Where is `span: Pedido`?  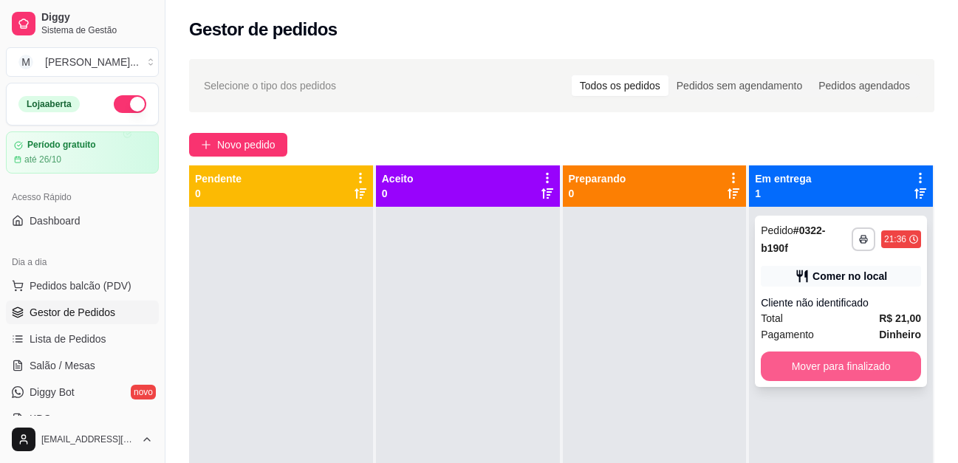 span: Pedido is located at coordinates (777, 230).